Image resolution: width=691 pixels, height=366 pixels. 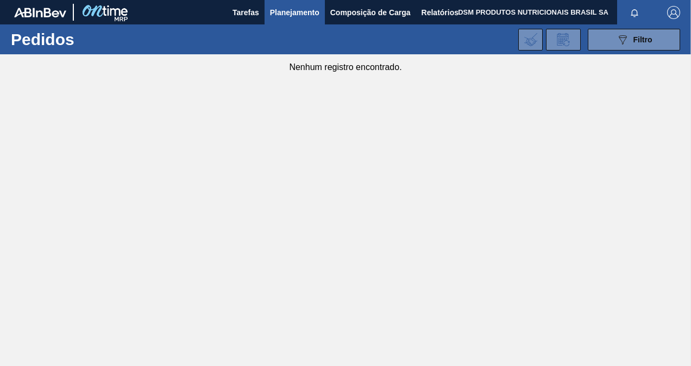 What do you see at coordinates (246, 12) in the screenshot?
I see `span: Tarefas` at bounding box center [246, 12].